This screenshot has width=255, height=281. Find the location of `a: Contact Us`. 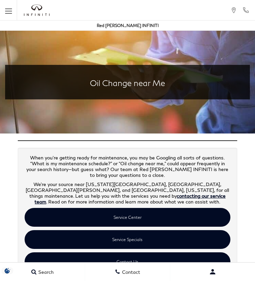

a: Contact Us is located at coordinates (127, 262).